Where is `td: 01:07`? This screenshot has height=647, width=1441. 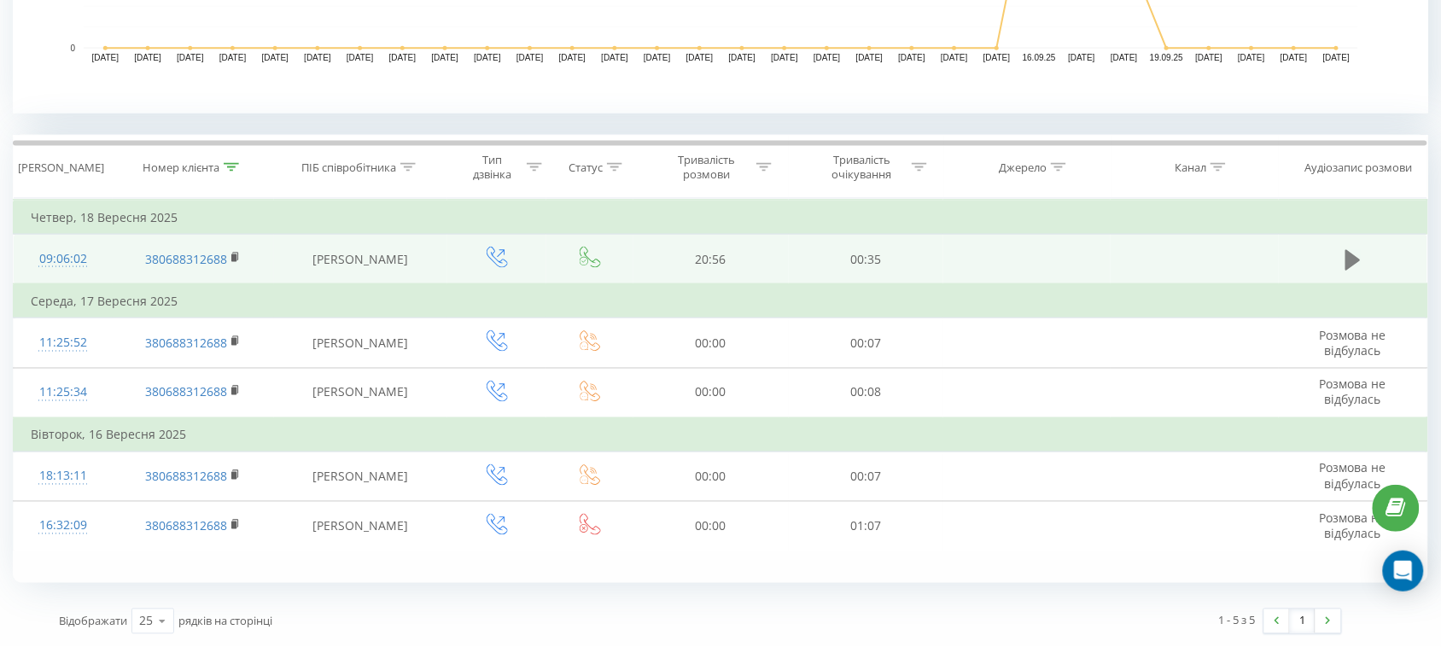
td: 01:07 is located at coordinates (867, 527).